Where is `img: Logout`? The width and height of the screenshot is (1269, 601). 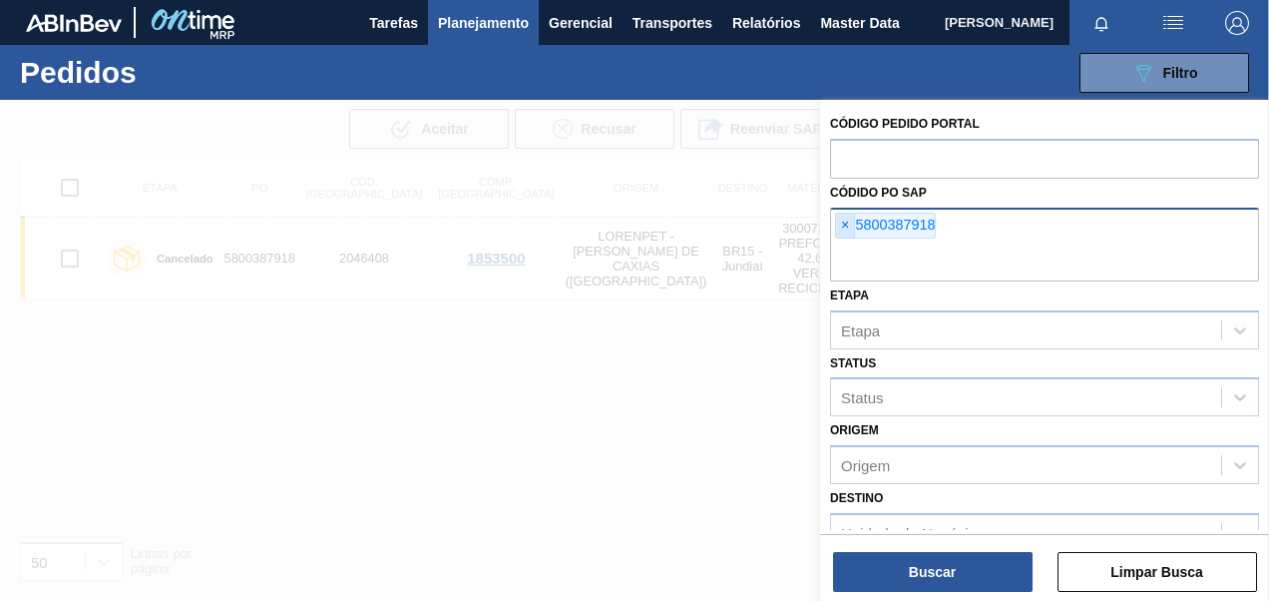
img: Logout is located at coordinates (1237, 23).